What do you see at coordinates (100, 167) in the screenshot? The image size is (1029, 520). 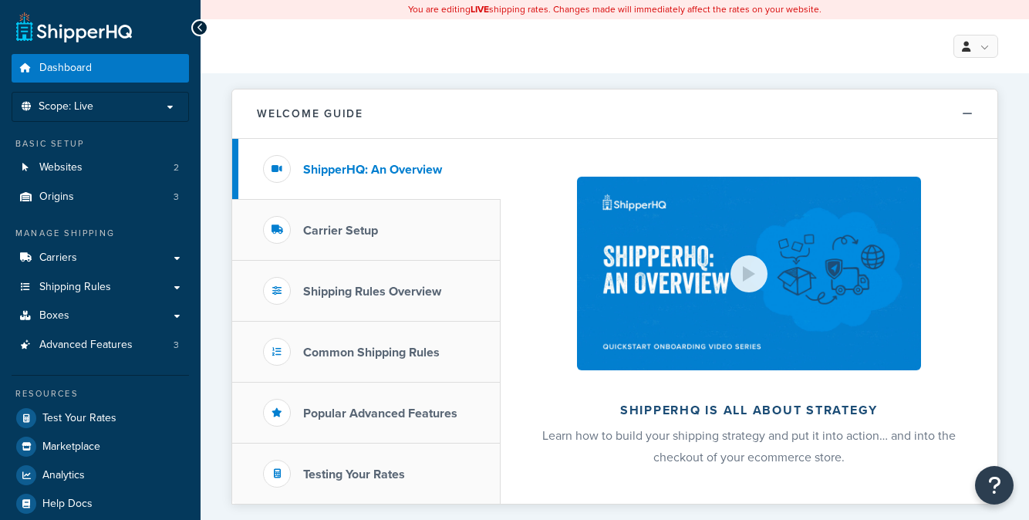 I see `a: Websites2` at bounding box center [100, 167].